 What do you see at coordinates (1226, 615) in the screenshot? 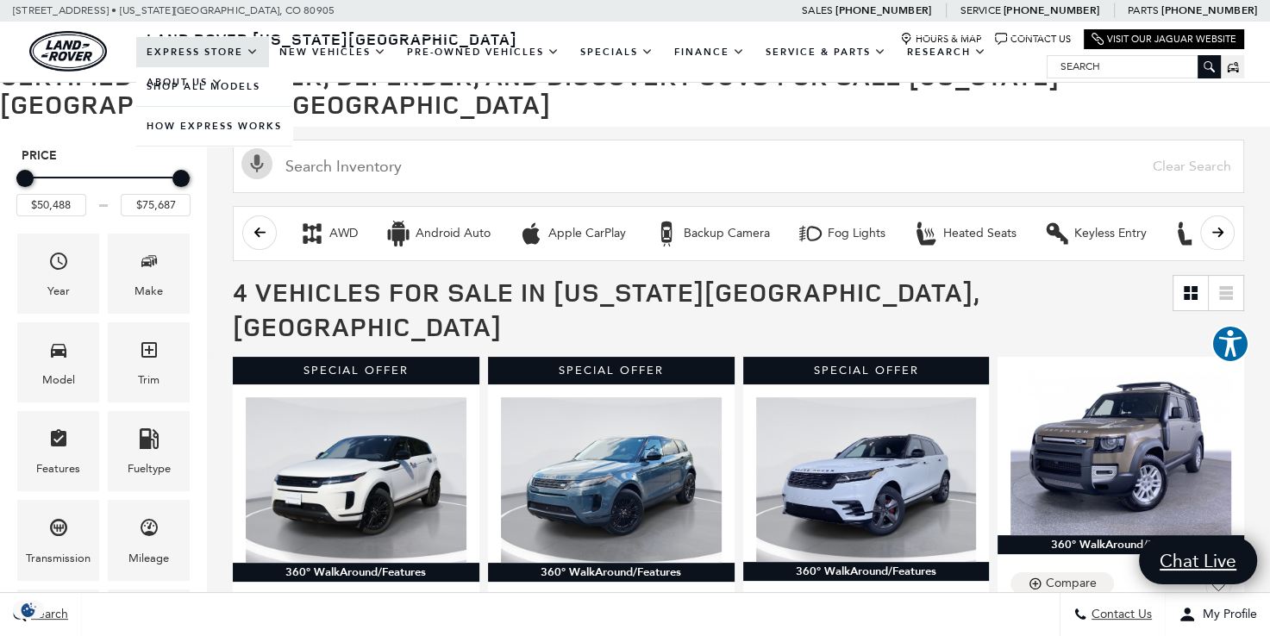
I see `span: My Profile` at bounding box center [1226, 615].